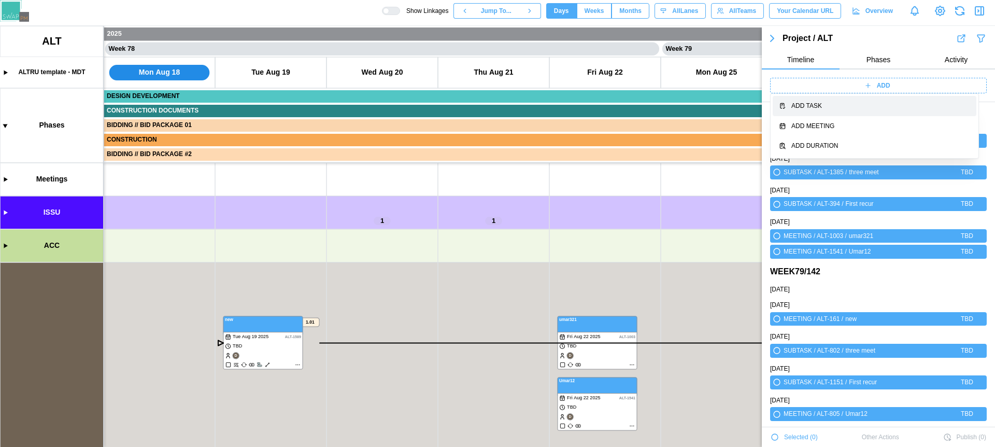 This screenshot has width=995, height=447. Describe the element at coordinates (424, 11) in the screenshot. I see `span: Show Linkages` at that location.